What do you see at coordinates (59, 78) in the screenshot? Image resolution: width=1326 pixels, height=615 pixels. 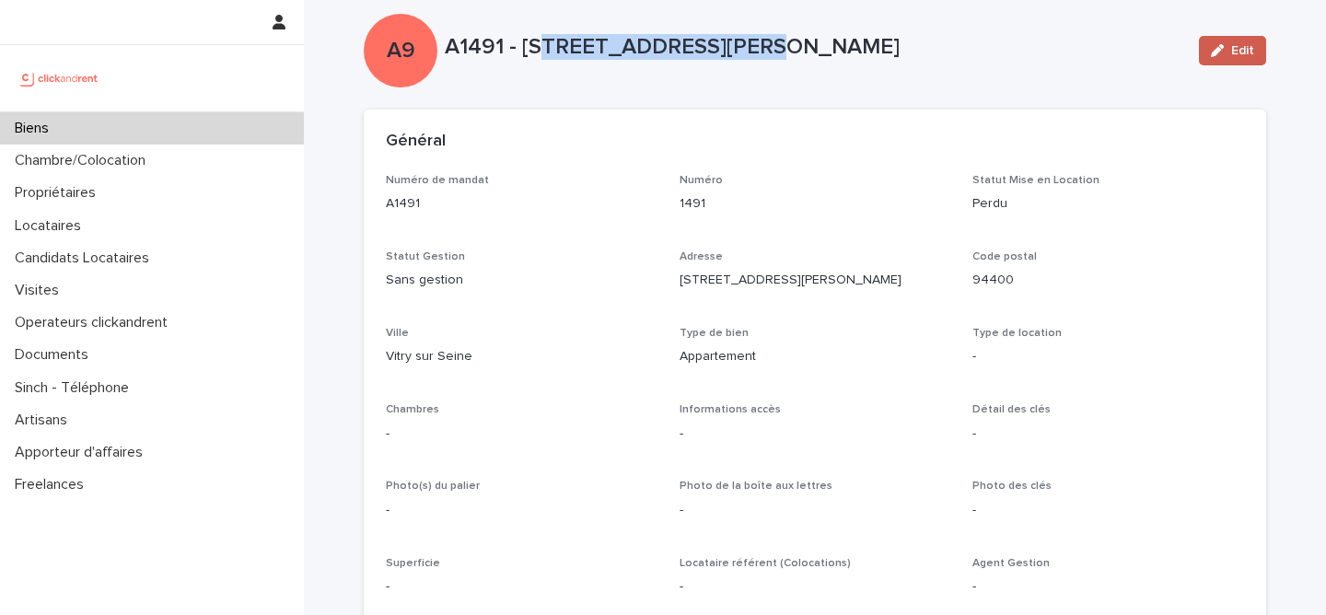 I see `img: UCB0brd3T0yccxBKYDjQ` at bounding box center [59, 78].